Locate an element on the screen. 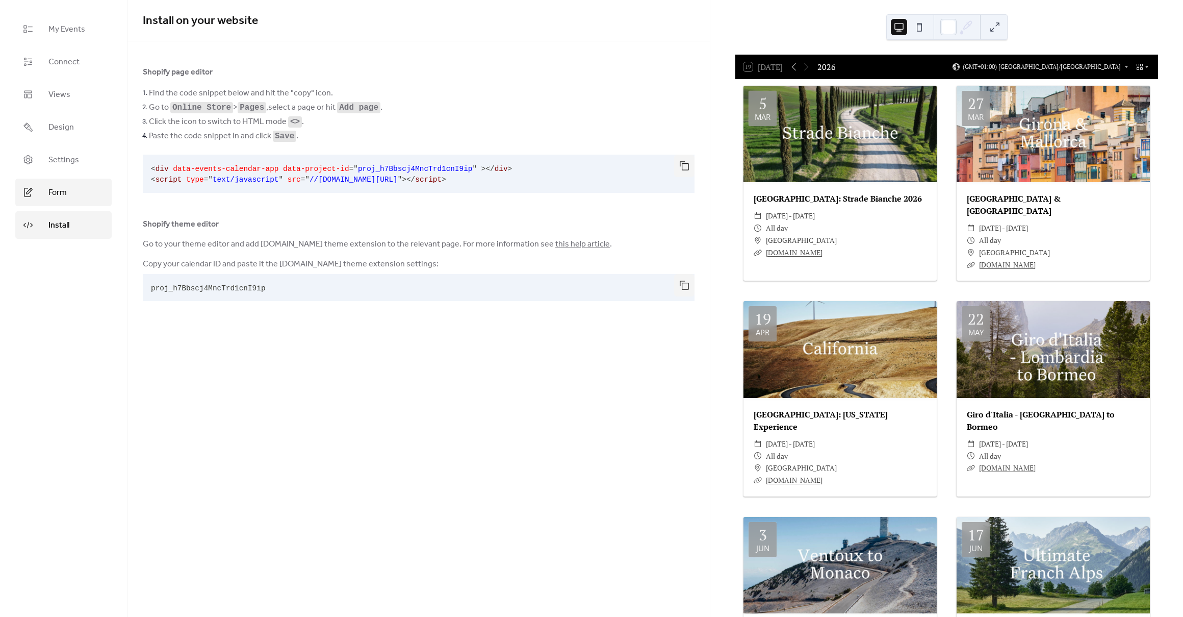 The height and width of the screenshot is (617, 1183). div: 27 is located at coordinates (976, 104).